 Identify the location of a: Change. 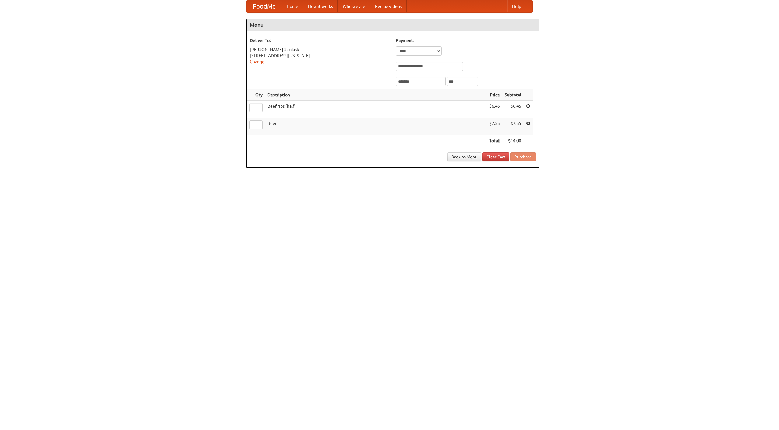
(257, 62).